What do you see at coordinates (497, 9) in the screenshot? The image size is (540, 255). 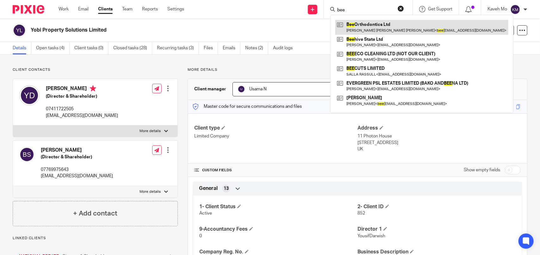 I see `p: Kaveh Mo` at bounding box center [497, 9].